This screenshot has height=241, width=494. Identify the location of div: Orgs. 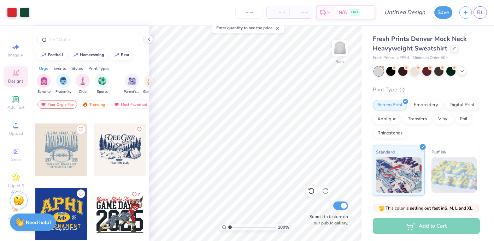
(43, 69).